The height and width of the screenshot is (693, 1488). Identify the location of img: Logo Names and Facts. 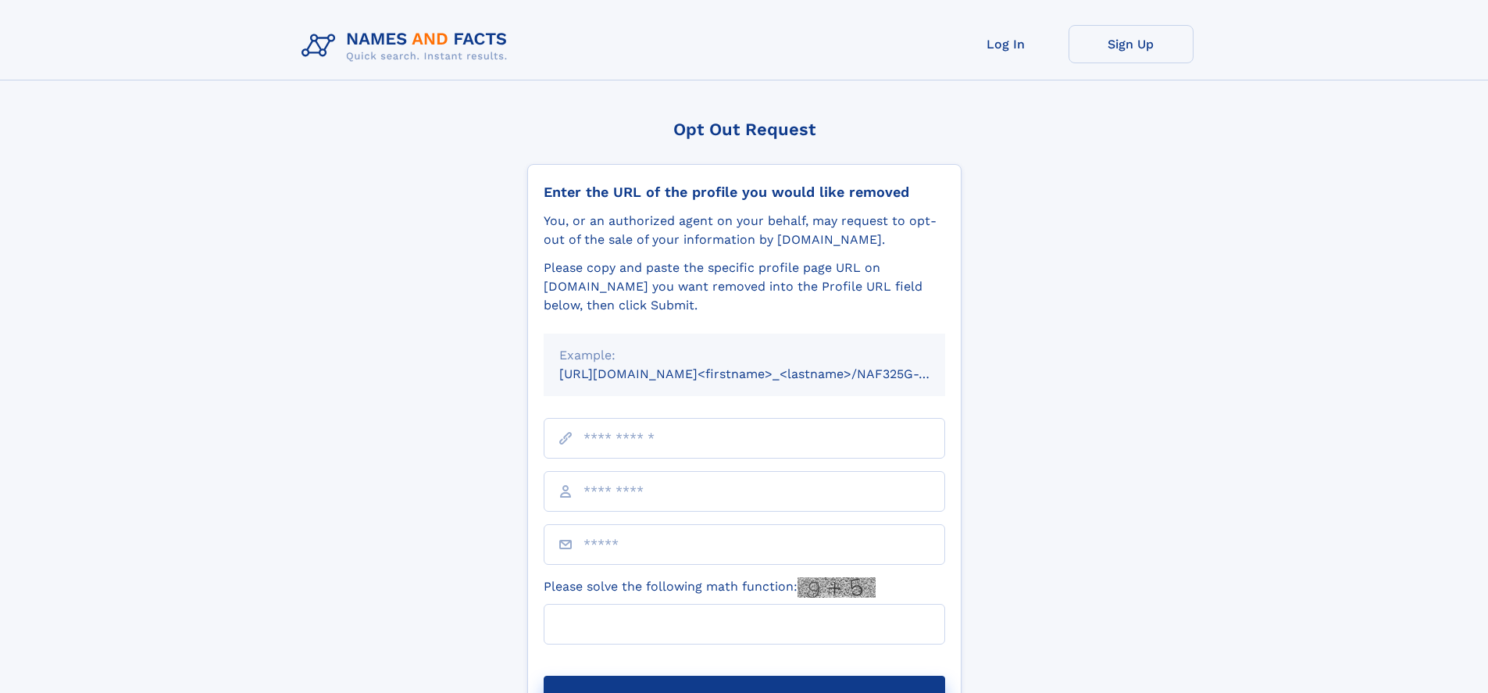
(408, 46).